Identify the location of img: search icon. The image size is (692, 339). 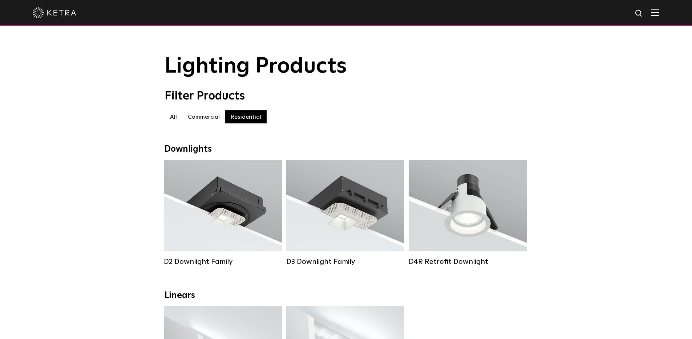
(639, 13).